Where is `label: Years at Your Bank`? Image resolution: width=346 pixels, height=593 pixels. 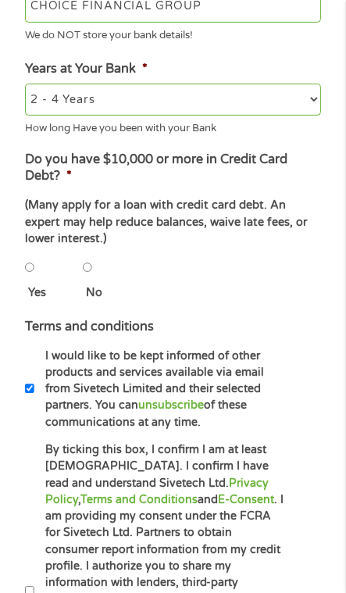
label: Years at Your Bank is located at coordinates (86, 69).